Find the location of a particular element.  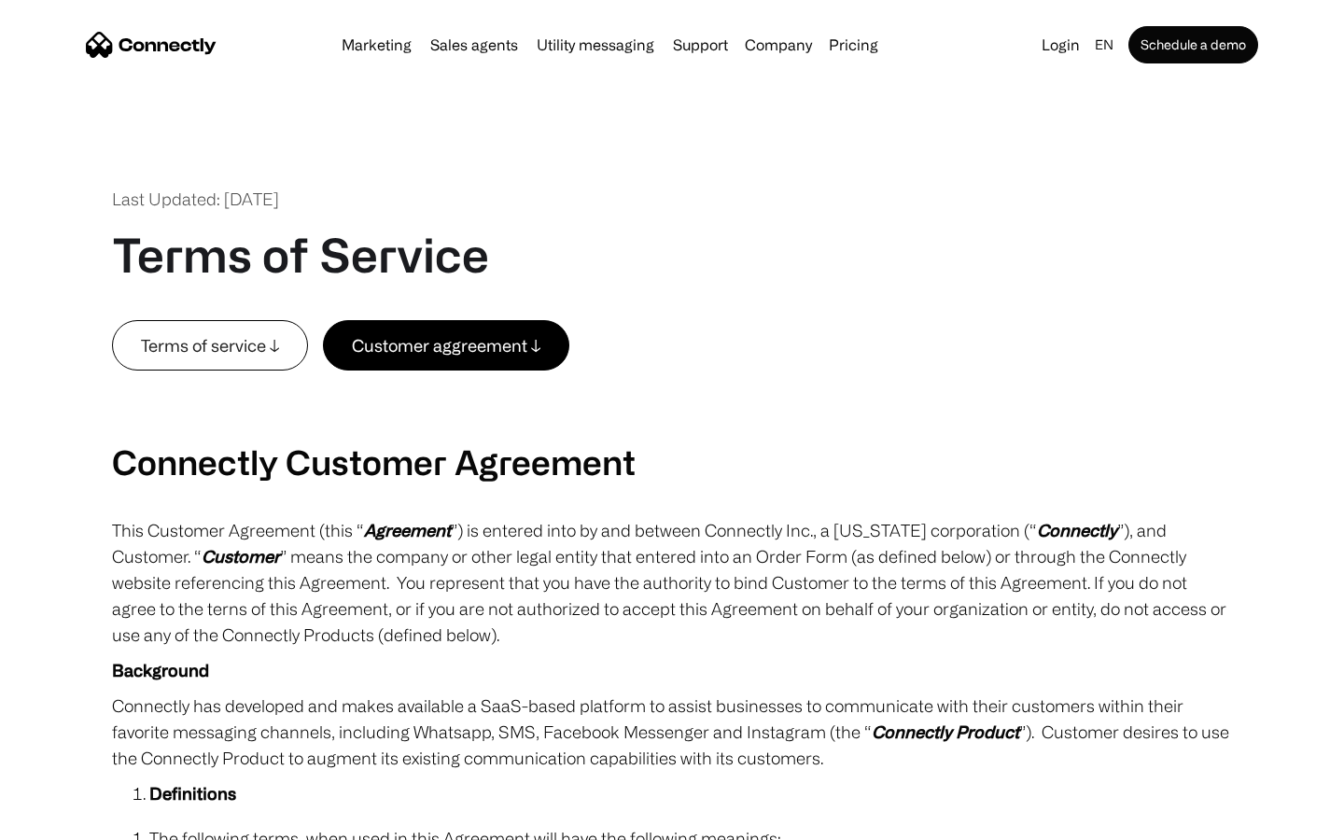

aside: Language selected: English is located at coordinates (65, 820).